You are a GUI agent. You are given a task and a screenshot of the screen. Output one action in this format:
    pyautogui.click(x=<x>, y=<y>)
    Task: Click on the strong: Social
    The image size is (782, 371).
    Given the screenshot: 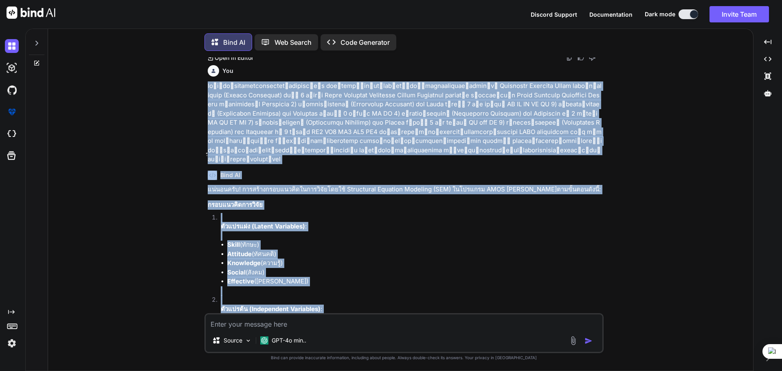 What is the action you would take?
    pyautogui.click(x=236, y=272)
    